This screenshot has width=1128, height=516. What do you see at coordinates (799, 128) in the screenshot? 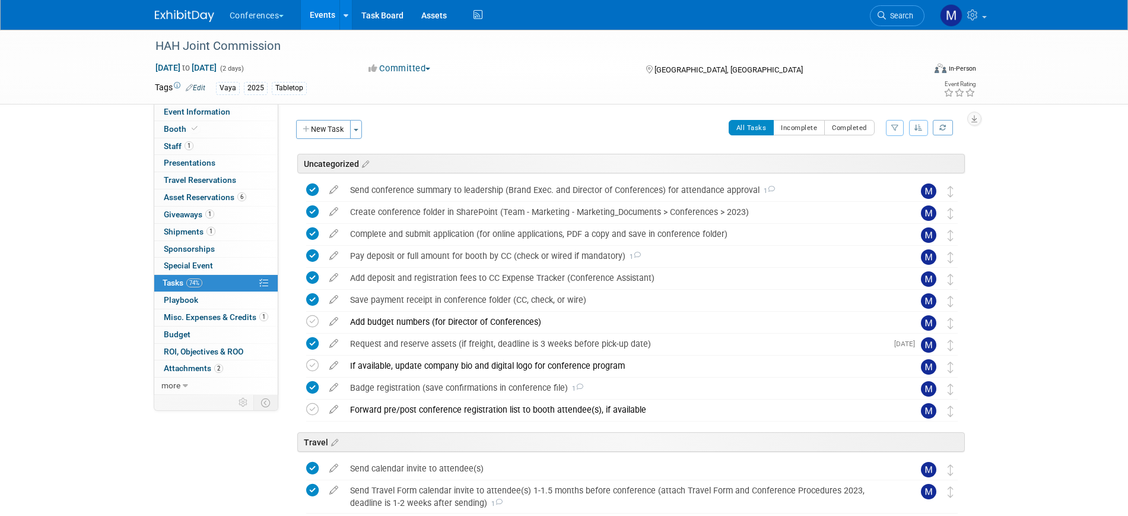
I see `button: Incomplete` at bounding box center [799, 128].